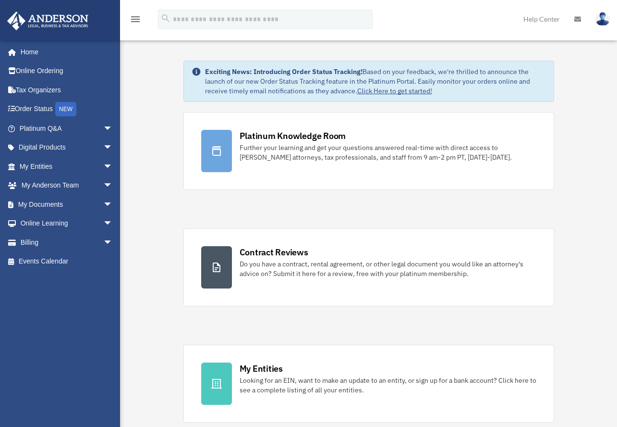 The image size is (617, 427). Describe the element at coordinates (274, 252) in the screenshot. I see `div: Contract Reviews` at that location.